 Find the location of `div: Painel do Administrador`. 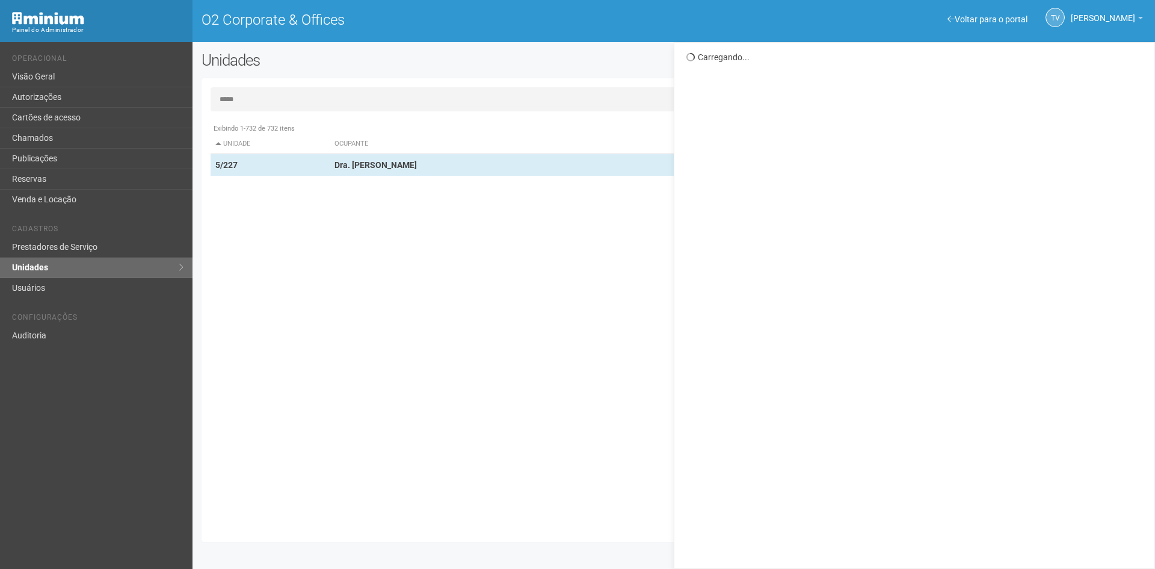

div: Painel do Administrador is located at coordinates (97, 30).